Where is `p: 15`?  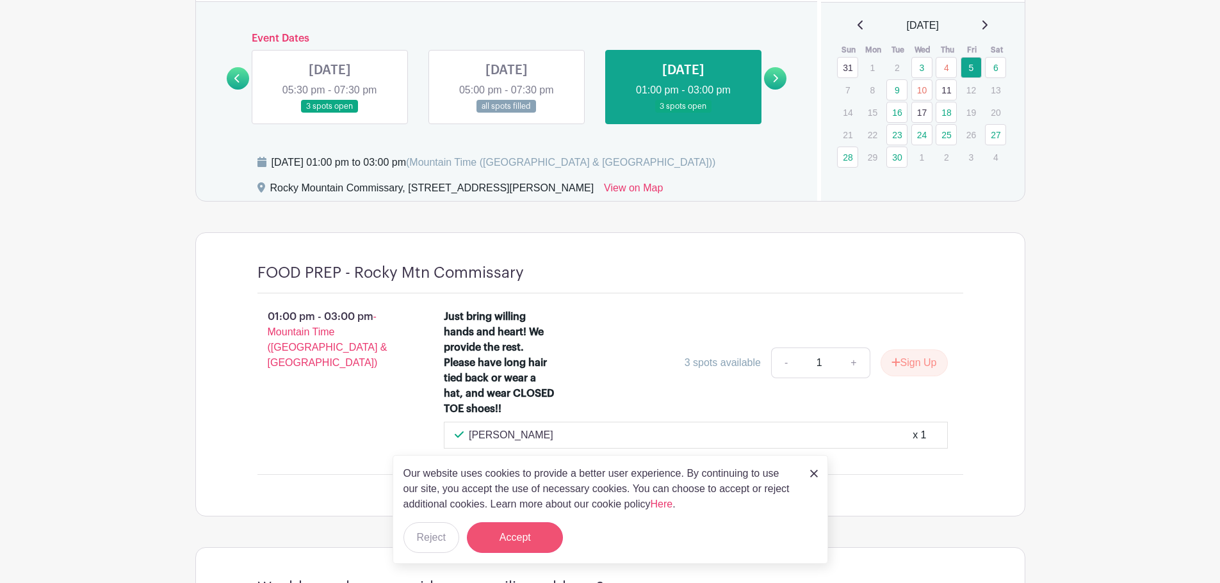
p: 15 is located at coordinates (872, 112).